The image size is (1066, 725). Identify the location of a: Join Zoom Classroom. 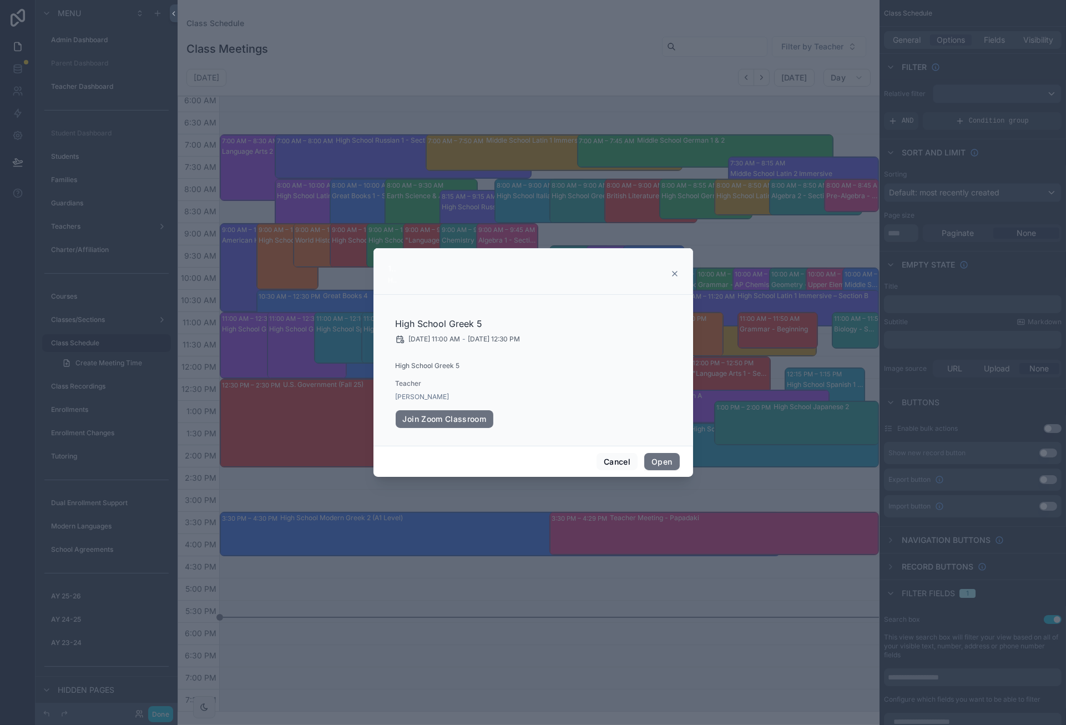
(445, 419).